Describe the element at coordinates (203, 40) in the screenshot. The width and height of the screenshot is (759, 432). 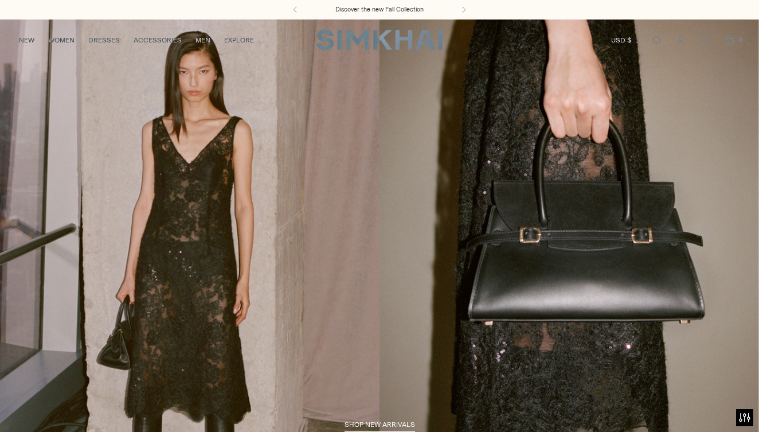
I see `a: MEN` at that location.